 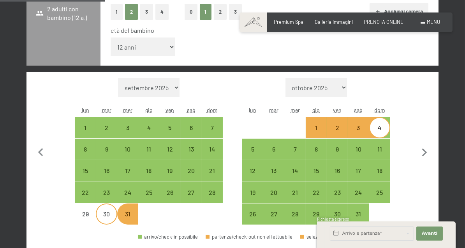 What do you see at coordinates (253, 214) in the screenshot?
I see `div: Mon Jan 26 2026` at bounding box center [253, 214].